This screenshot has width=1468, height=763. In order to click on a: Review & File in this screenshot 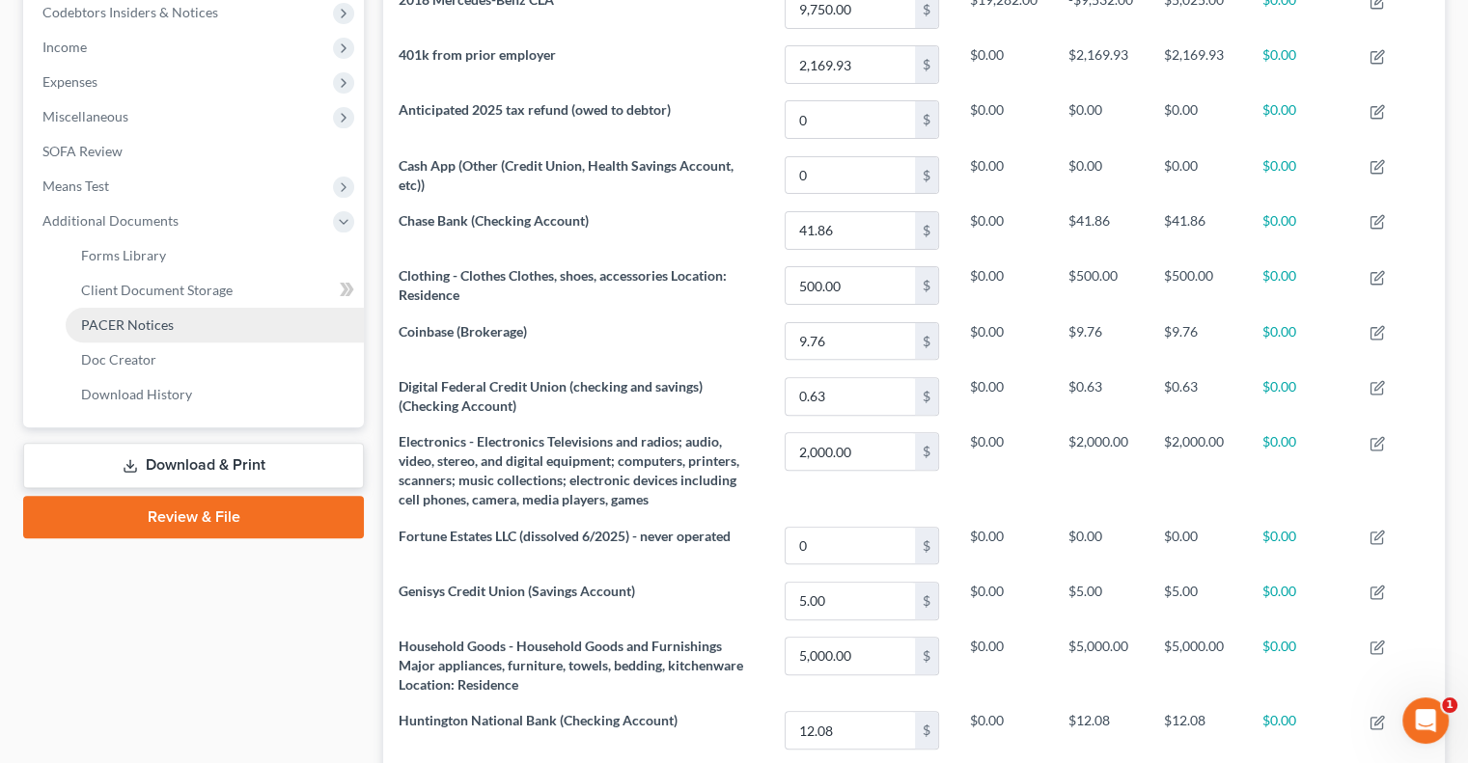, I will do `click(193, 517)`.